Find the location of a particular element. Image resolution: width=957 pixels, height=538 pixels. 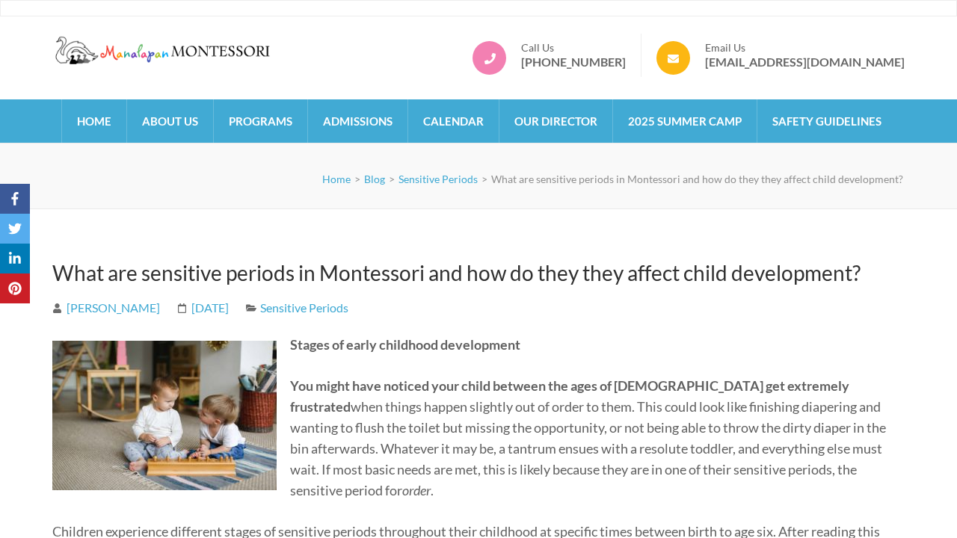

span: Call Us is located at coordinates (573, 48).